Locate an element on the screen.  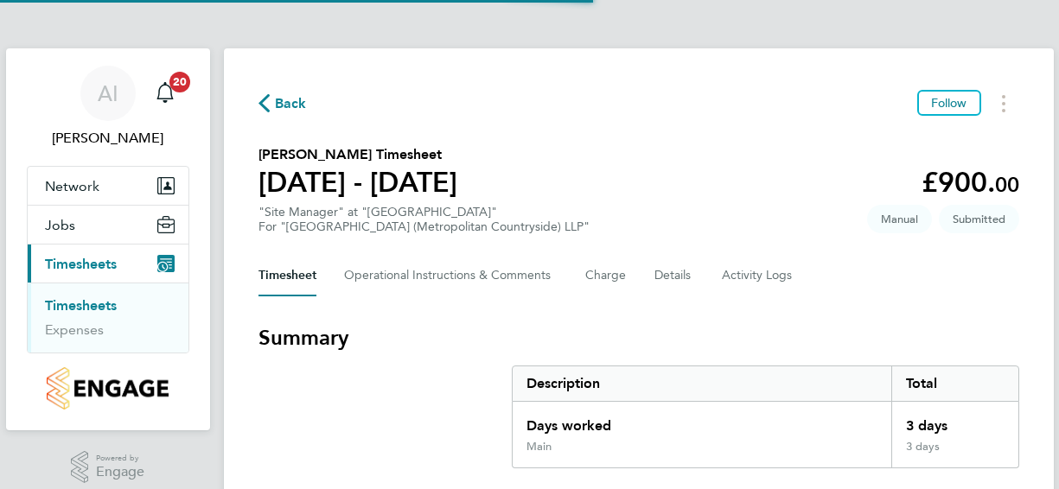
a: Go to home page is located at coordinates (108, 388).